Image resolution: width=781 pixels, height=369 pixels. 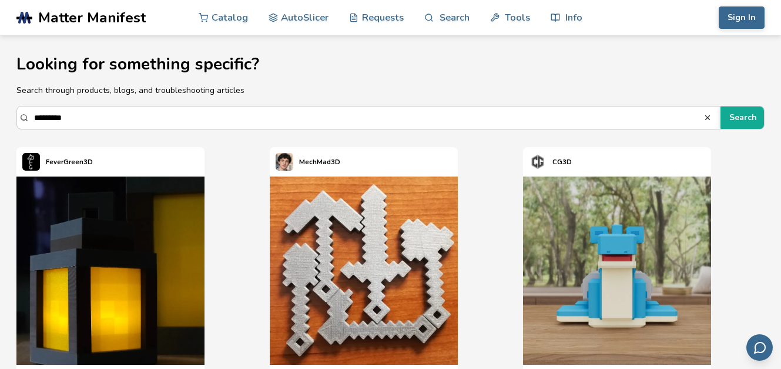 What do you see at coordinates (550, 162) in the screenshot?
I see `a: CG3D's profileCG3D` at bounding box center [550, 162].